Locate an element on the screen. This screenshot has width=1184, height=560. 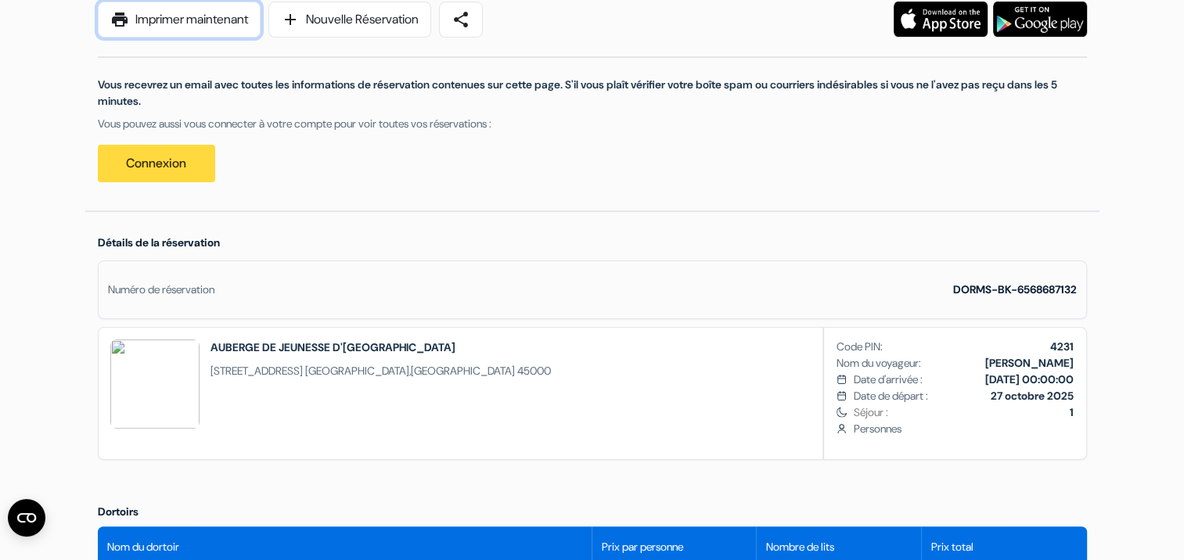
a: addNouvelle Réservation is located at coordinates (350, 20).